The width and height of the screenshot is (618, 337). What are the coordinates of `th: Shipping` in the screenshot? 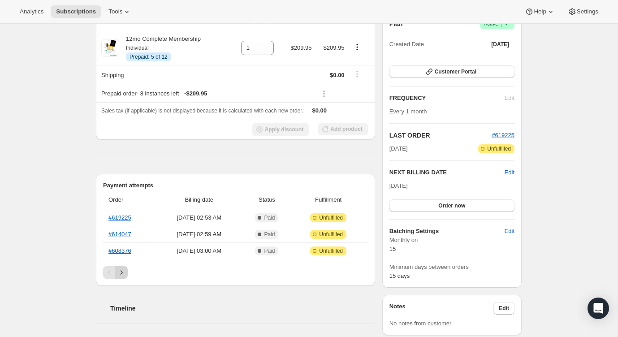 It's located at (162, 75).